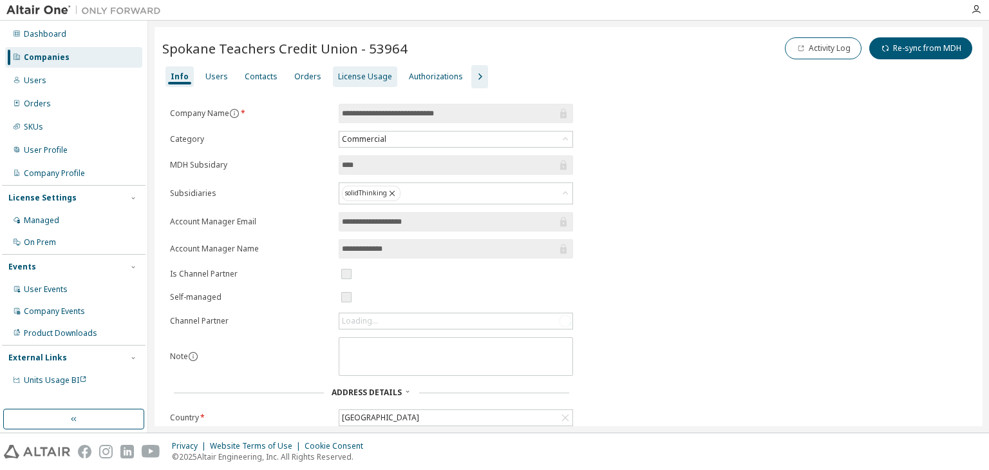 This screenshot has height=470, width=989. What do you see at coordinates (251, 274) in the screenshot?
I see `label: Is Channel Partner` at bounding box center [251, 274].